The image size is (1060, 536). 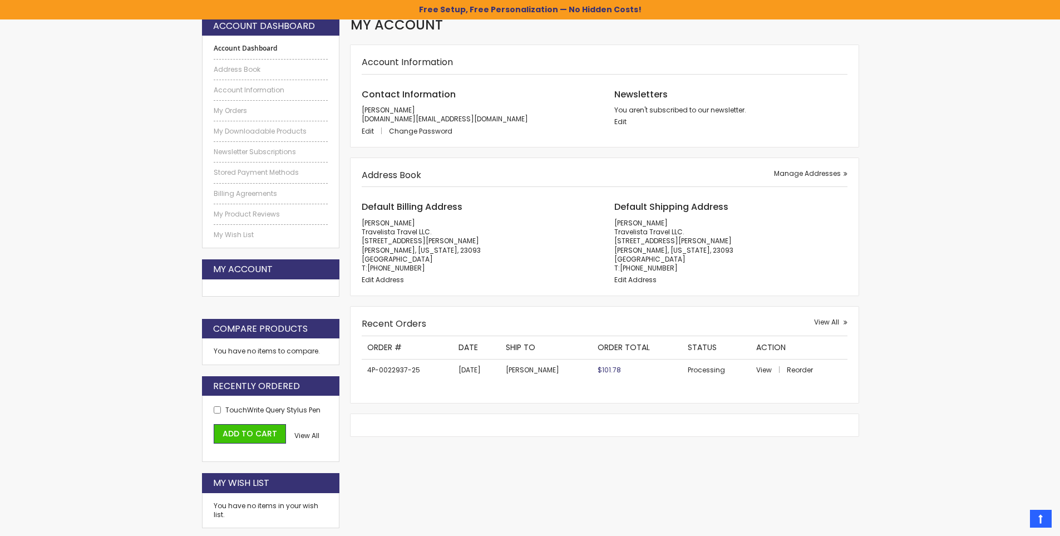 I want to click on span: Newsletters, so click(x=641, y=94).